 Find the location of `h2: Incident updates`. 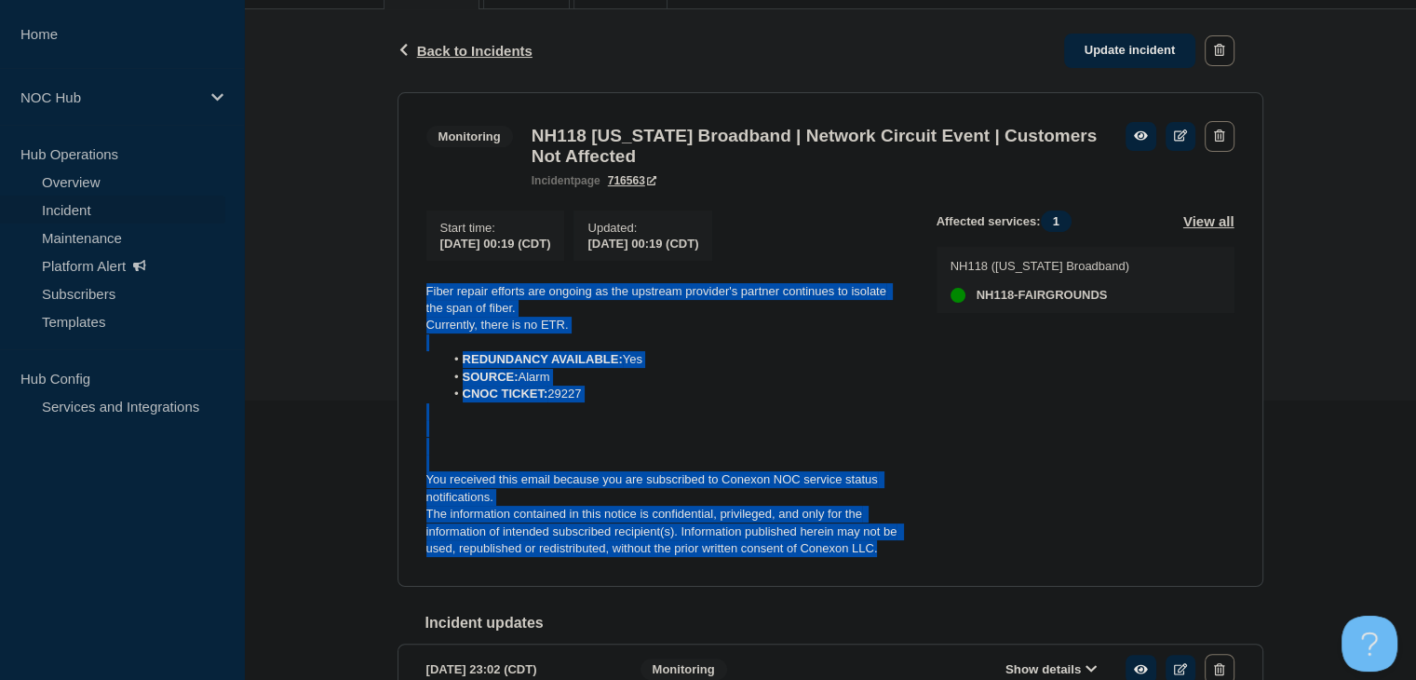

h2: Incident updates is located at coordinates (845, 623).